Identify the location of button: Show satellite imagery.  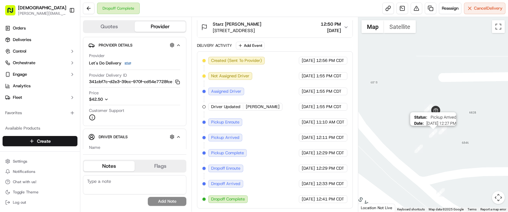
(400, 27).